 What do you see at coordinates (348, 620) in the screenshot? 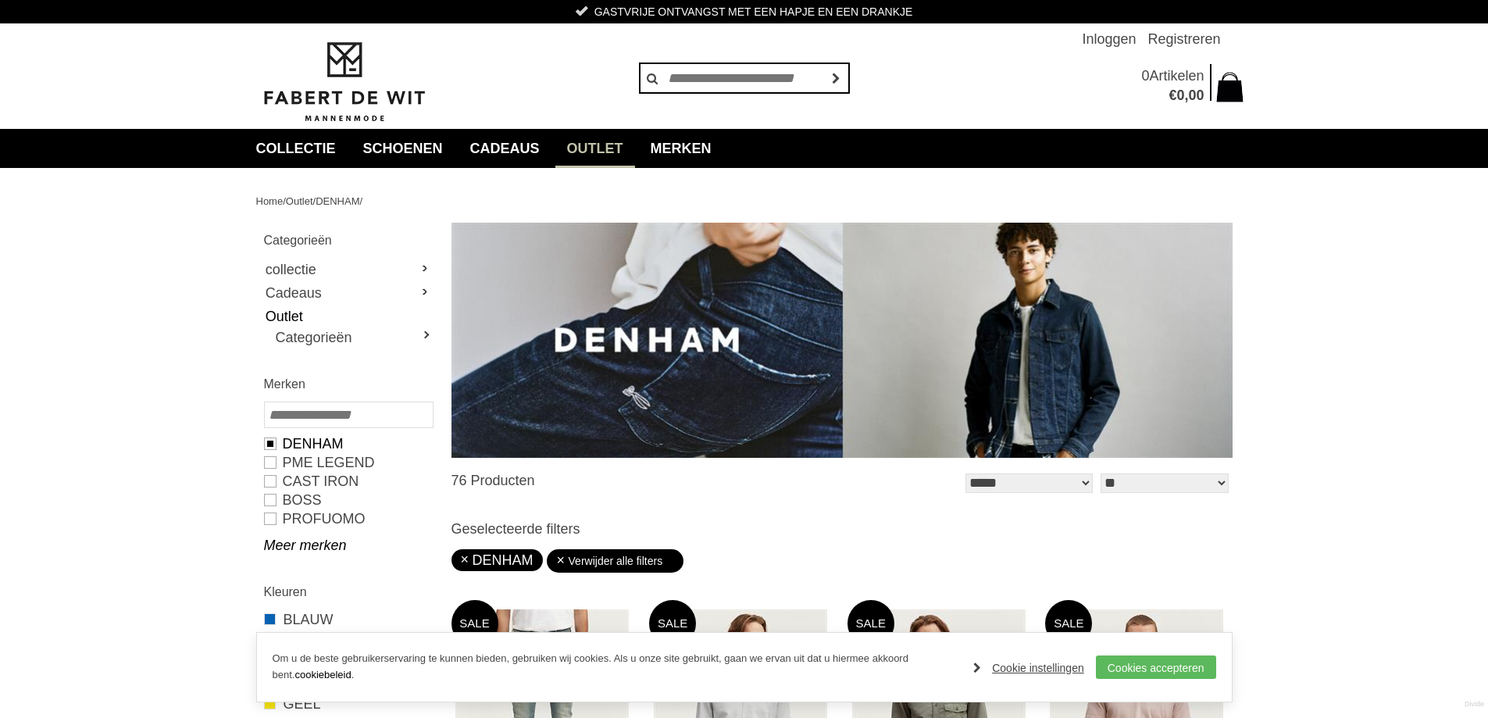
I see `a: BLAUW` at bounding box center [348, 620].